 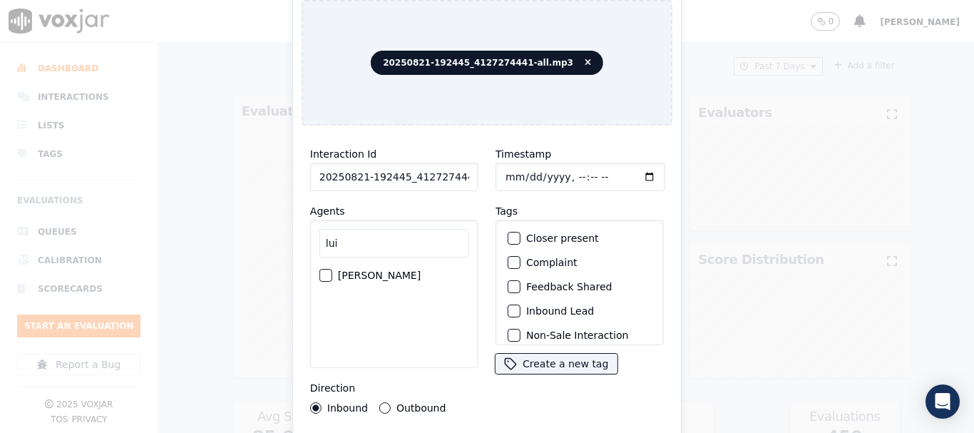 I want to click on label: Non-Sale Interaction, so click(x=577, y=335).